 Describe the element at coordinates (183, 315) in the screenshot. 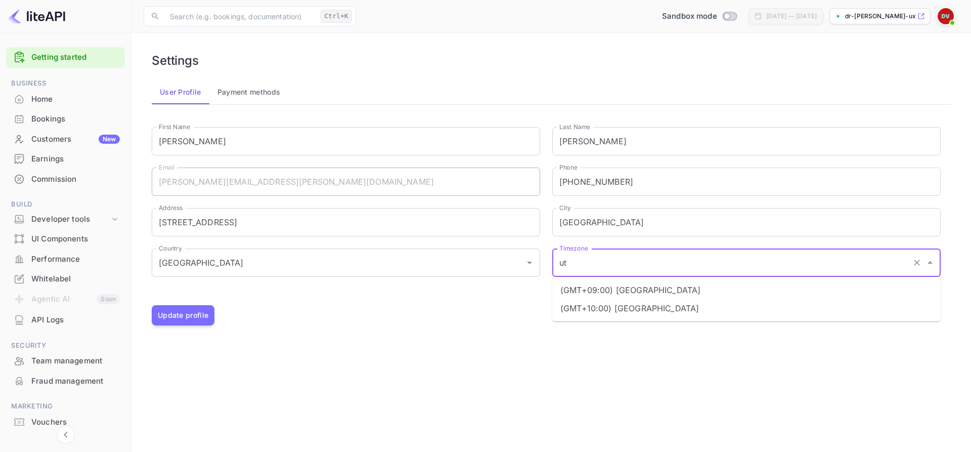

I see `button: Update profile` at that location.